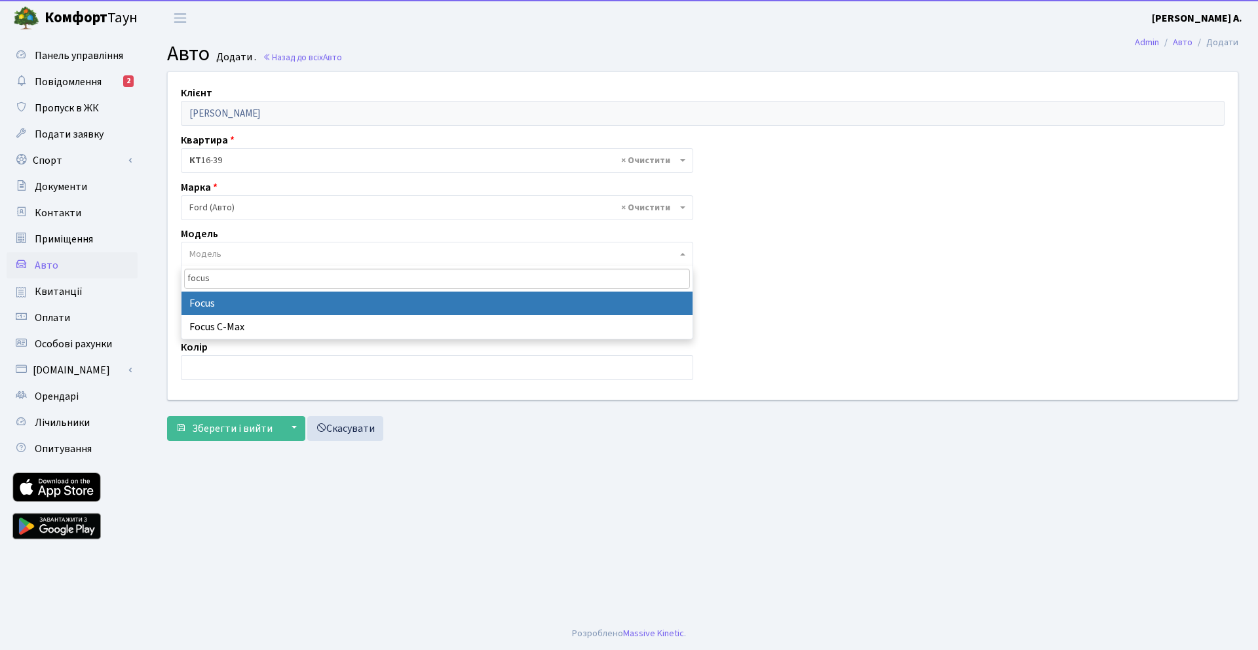 The width and height of the screenshot is (1258, 650). What do you see at coordinates (194, 347) in the screenshot?
I see `label: Колір` at bounding box center [194, 347].